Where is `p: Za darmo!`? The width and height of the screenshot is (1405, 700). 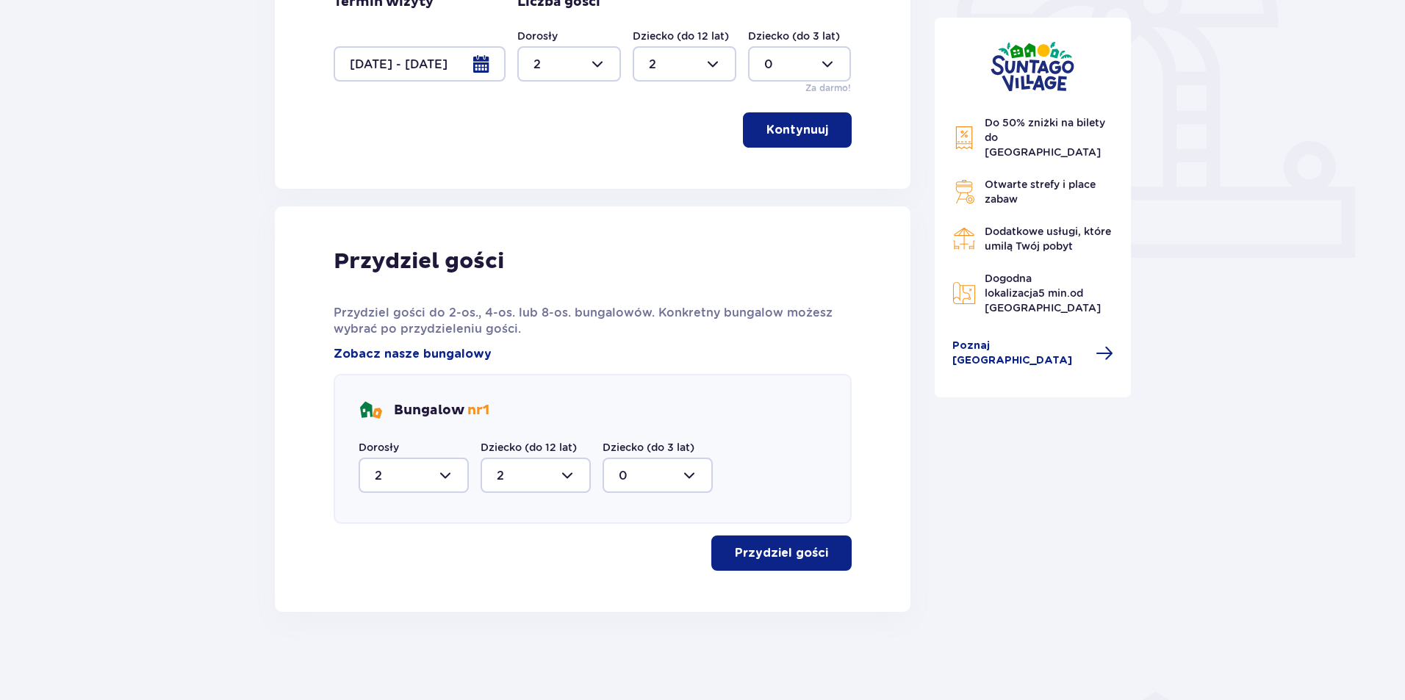
p: Za darmo! is located at coordinates (828, 88).